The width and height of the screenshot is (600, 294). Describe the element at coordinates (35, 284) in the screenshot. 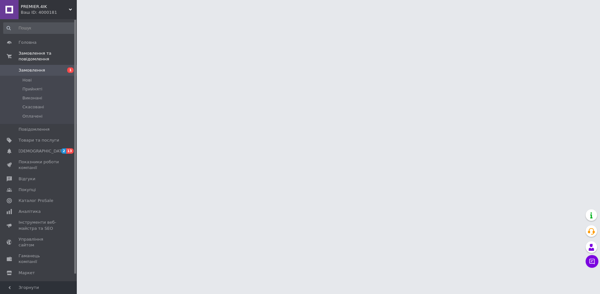

I see `span: Налаштування` at that location.